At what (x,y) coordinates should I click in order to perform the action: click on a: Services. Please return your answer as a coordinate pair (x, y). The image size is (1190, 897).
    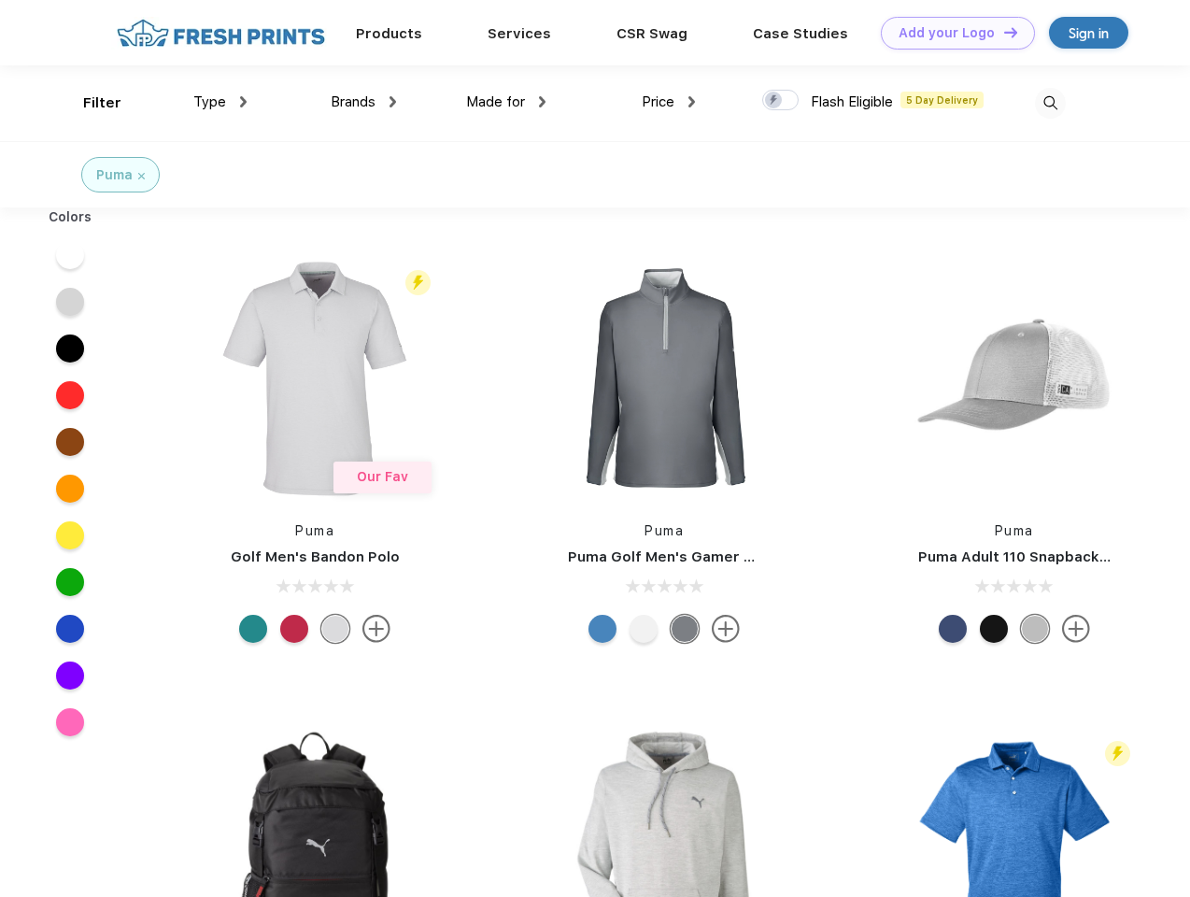
    Looking at the image, I should click on (519, 34).